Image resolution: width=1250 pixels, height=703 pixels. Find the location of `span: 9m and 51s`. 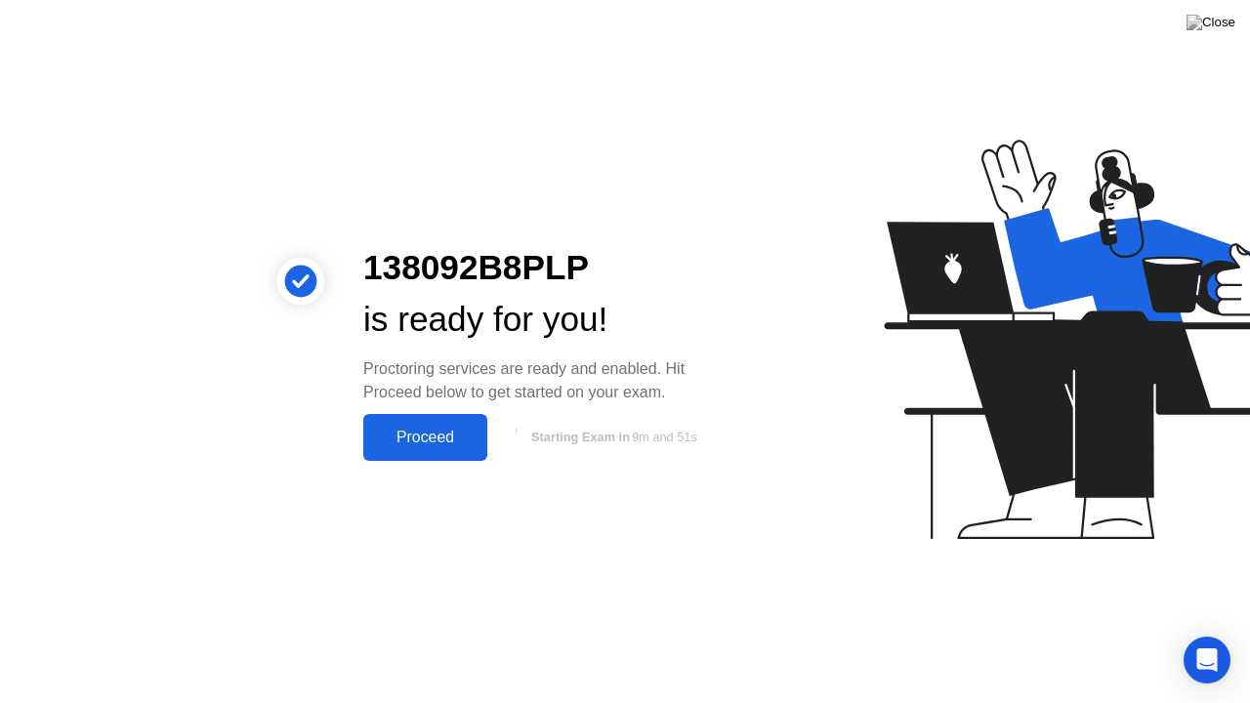

span: 9m and 51s is located at coordinates (664, 436).